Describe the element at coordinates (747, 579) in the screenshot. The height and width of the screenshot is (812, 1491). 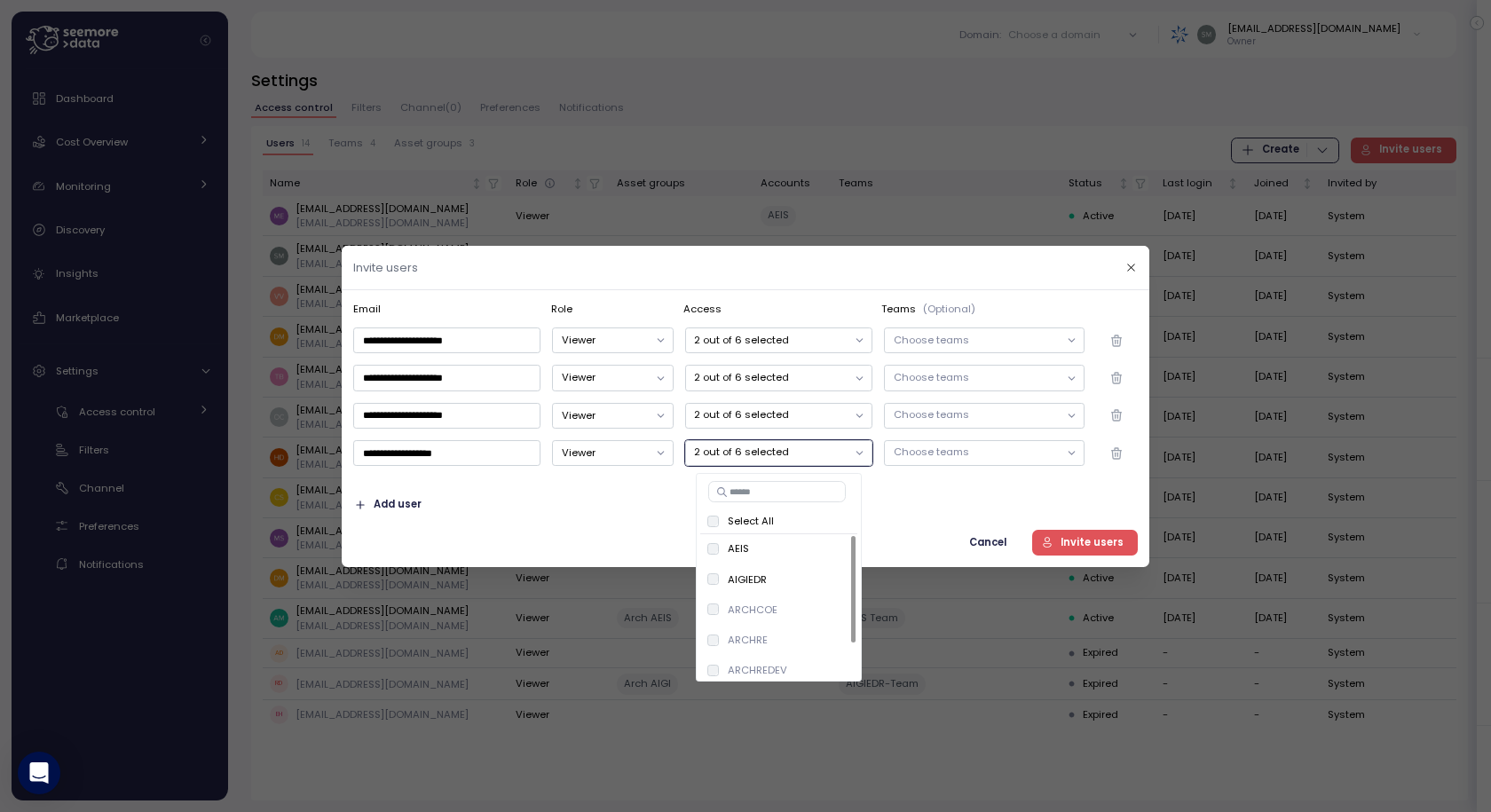
I see `p: AIGIEDR` at that location.